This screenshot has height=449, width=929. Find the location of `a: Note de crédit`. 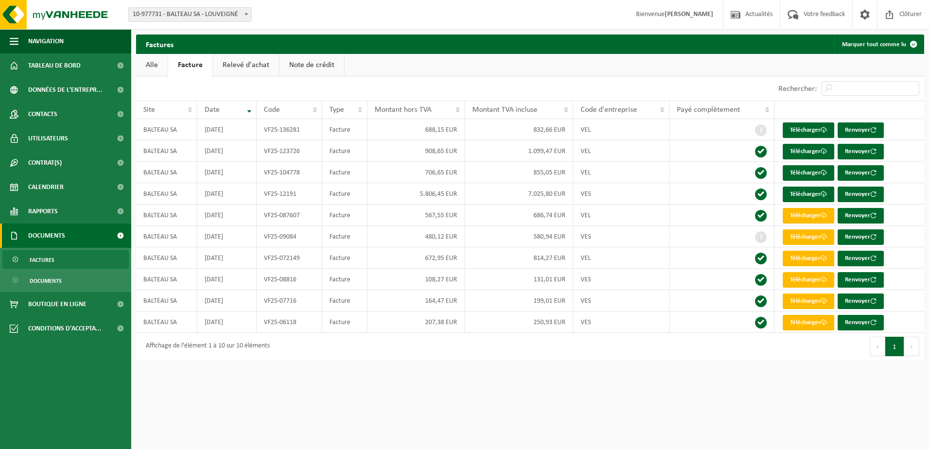

a: Note de crédit is located at coordinates (312, 65).